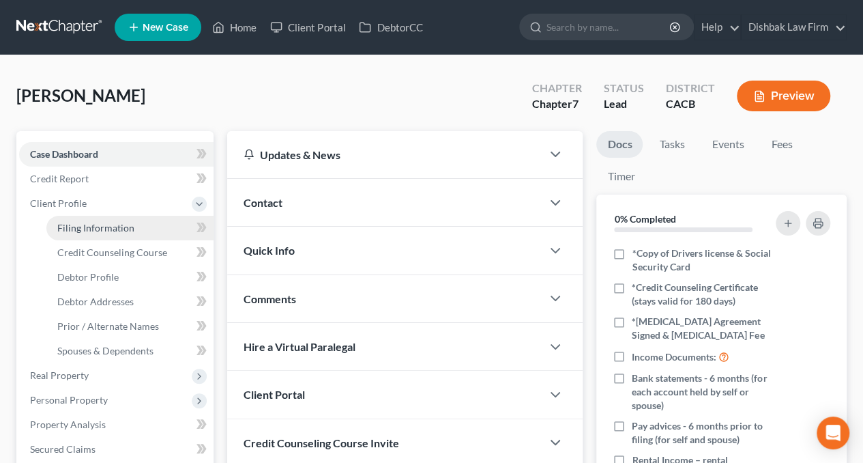 The image size is (863, 463). I want to click on span: Filing Information, so click(96, 227).